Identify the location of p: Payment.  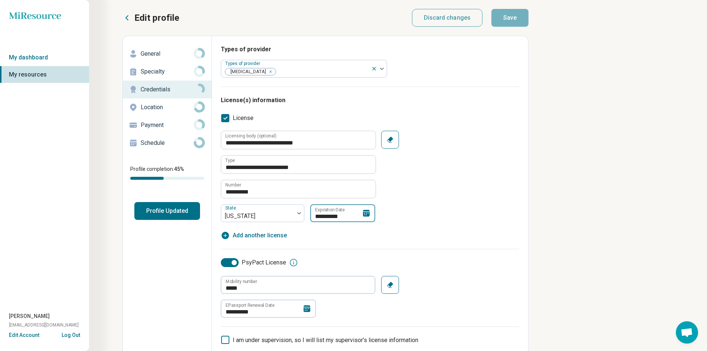
(167, 125).